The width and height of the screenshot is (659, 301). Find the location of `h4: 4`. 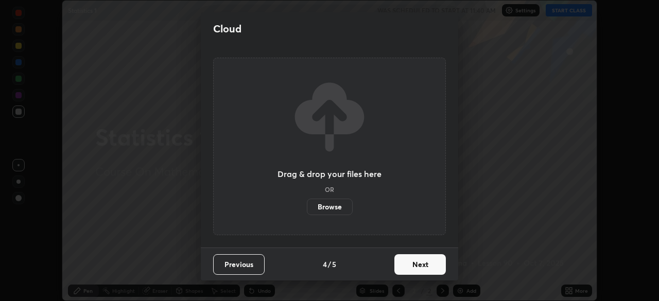

h4: 4 is located at coordinates (325, 264).